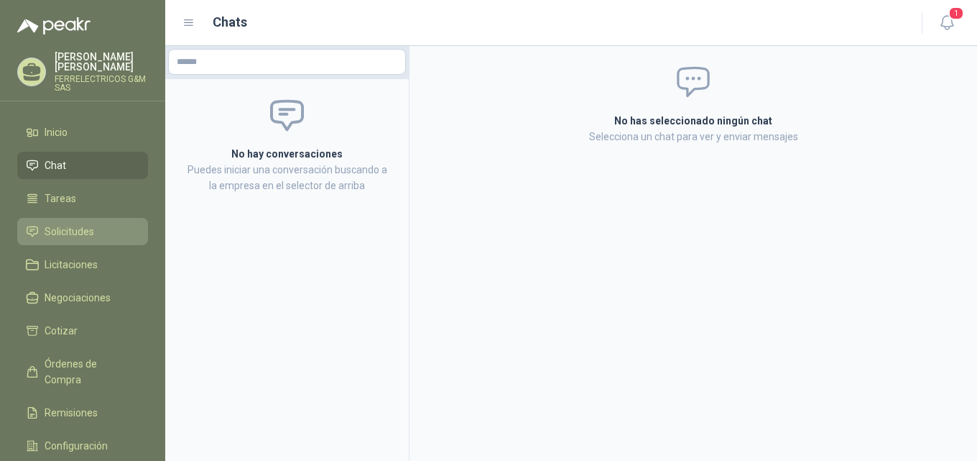 This screenshot has height=461, width=977. Describe the element at coordinates (693, 137) in the screenshot. I see `p: Selecciona un chat para ver y enviar mensajes` at that location.